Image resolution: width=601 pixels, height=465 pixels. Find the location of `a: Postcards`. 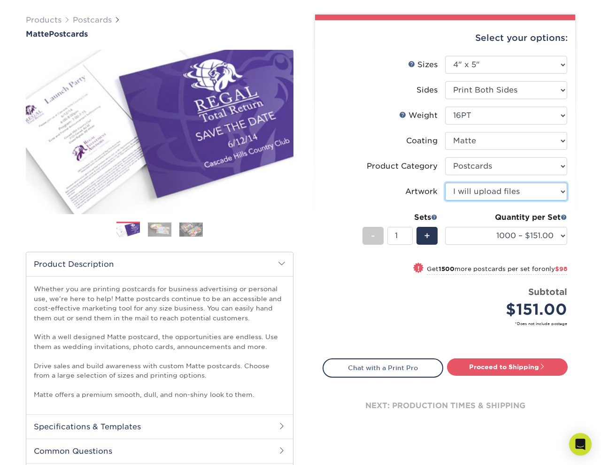

a: Postcards is located at coordinates (92, 20).